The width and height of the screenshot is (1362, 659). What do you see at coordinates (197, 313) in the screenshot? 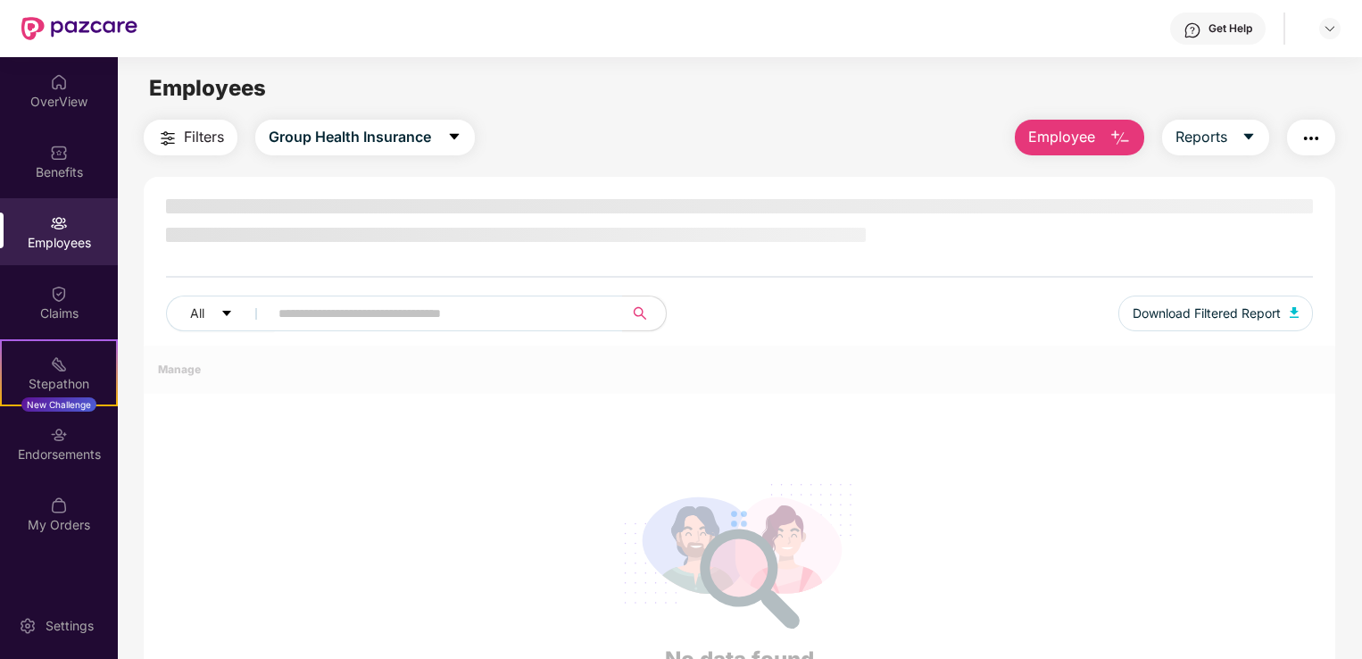
I see `span: All` at bounding box center [197, 313].